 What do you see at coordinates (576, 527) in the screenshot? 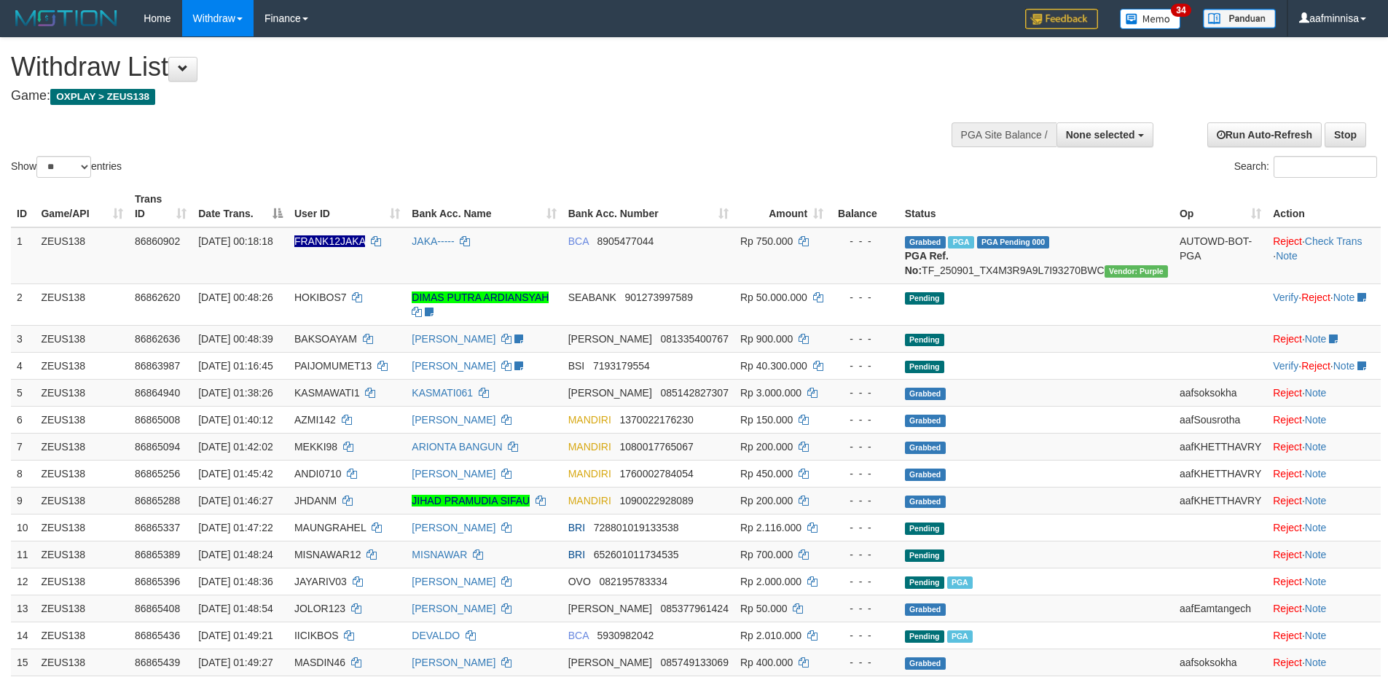
I see `span: BRI` at bounding box center [576, 527].